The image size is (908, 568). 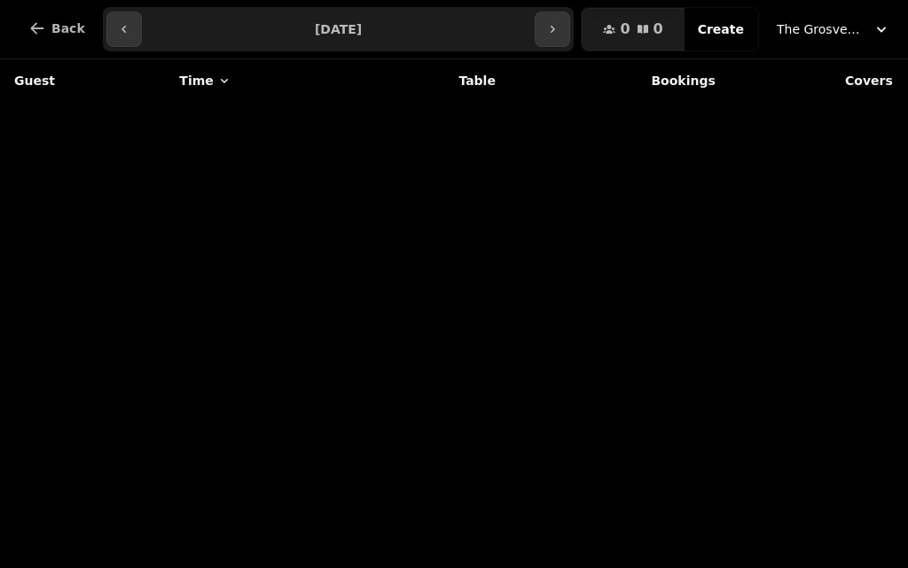 What do you see at coordinates (815, 81) in the screenshot?
I see `th: Covers` at bounding box center [815, 81].